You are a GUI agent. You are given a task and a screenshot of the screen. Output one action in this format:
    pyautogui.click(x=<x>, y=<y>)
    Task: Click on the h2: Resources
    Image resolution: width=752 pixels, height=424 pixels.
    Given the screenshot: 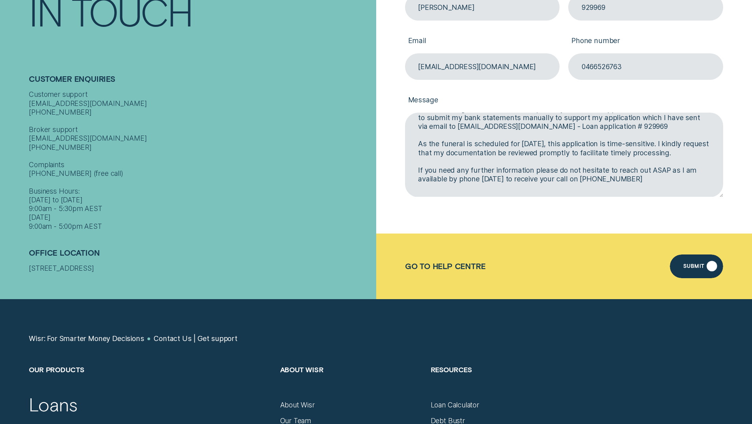 What is the action you would take?
    pyautogui.click(x=501, y=383)
    